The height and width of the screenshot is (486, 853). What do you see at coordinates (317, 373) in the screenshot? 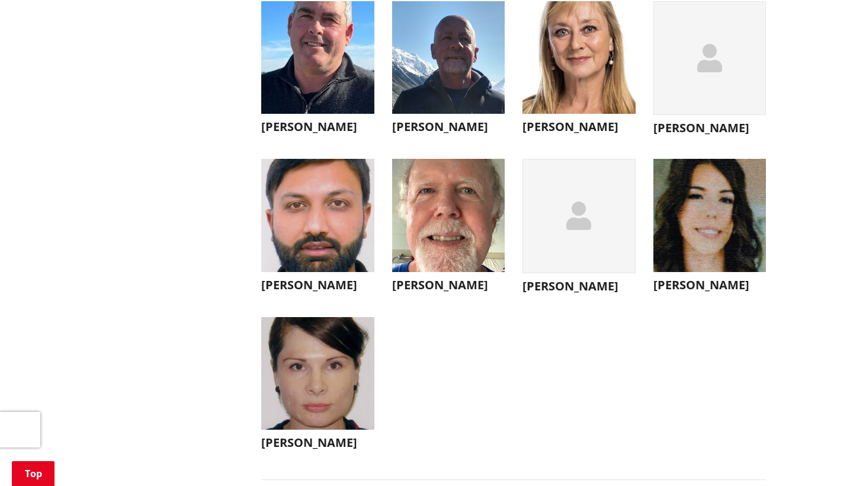
I see `img: WO-B-RG__HUNTER_J__2Abig` at bounding box center [317, 373].